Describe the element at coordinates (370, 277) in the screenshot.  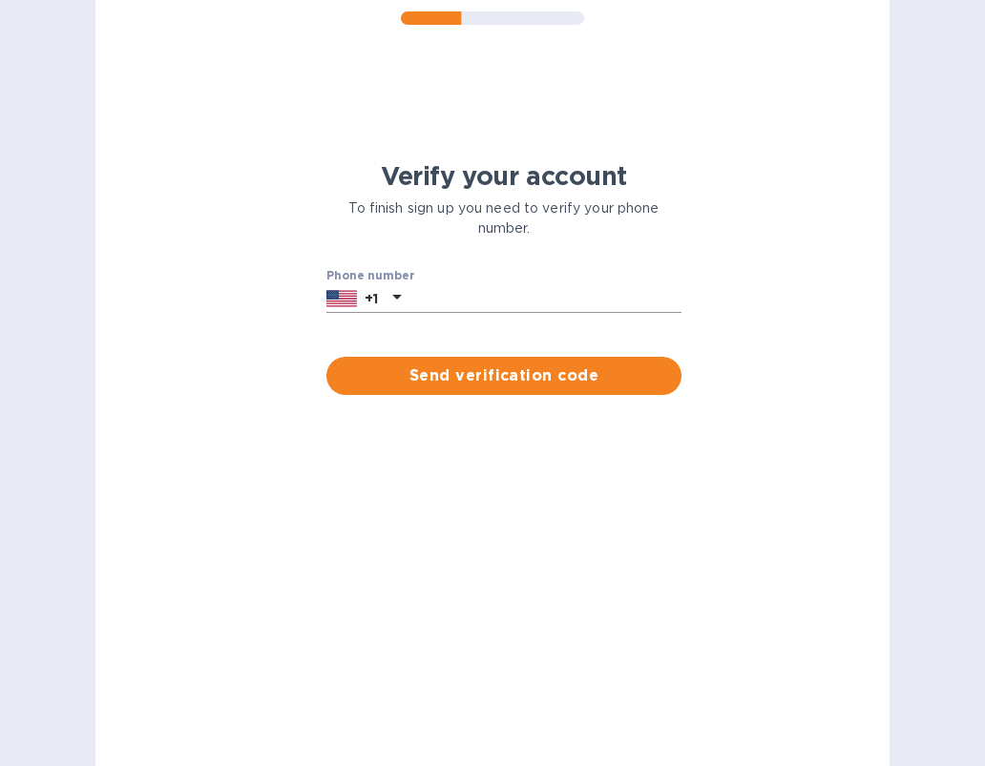
I see `label: Phone number` at that location.